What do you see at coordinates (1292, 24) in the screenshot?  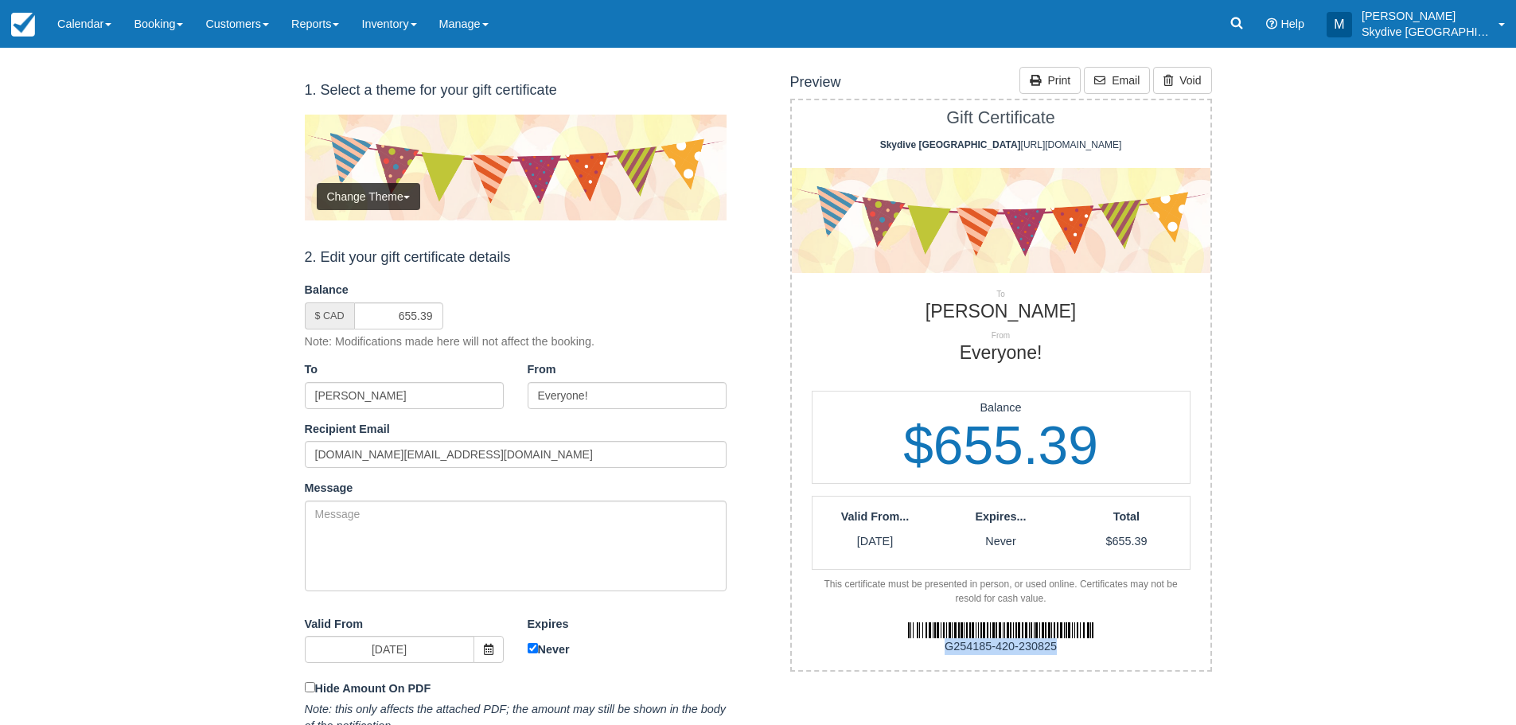 I see `span: Help` at bounding box center [1292, 24].